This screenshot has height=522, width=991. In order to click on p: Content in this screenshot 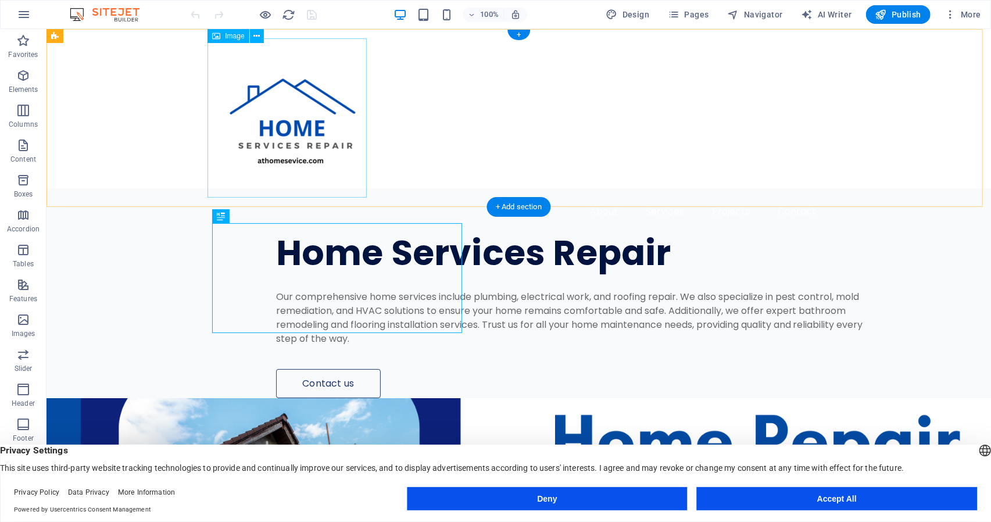, I will do `click(23, 159)`.